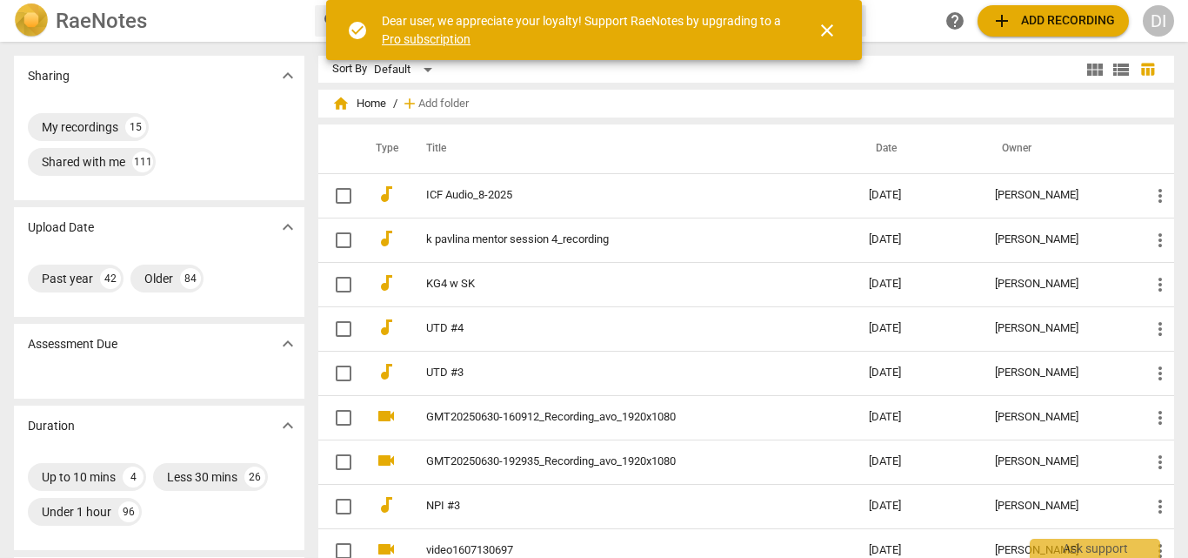 This screenshot has width=1188, height=558. What do you see at coordinates (350, 69) in the screenshot?
I see `div: Sort By` at bounding box center [350, 69].